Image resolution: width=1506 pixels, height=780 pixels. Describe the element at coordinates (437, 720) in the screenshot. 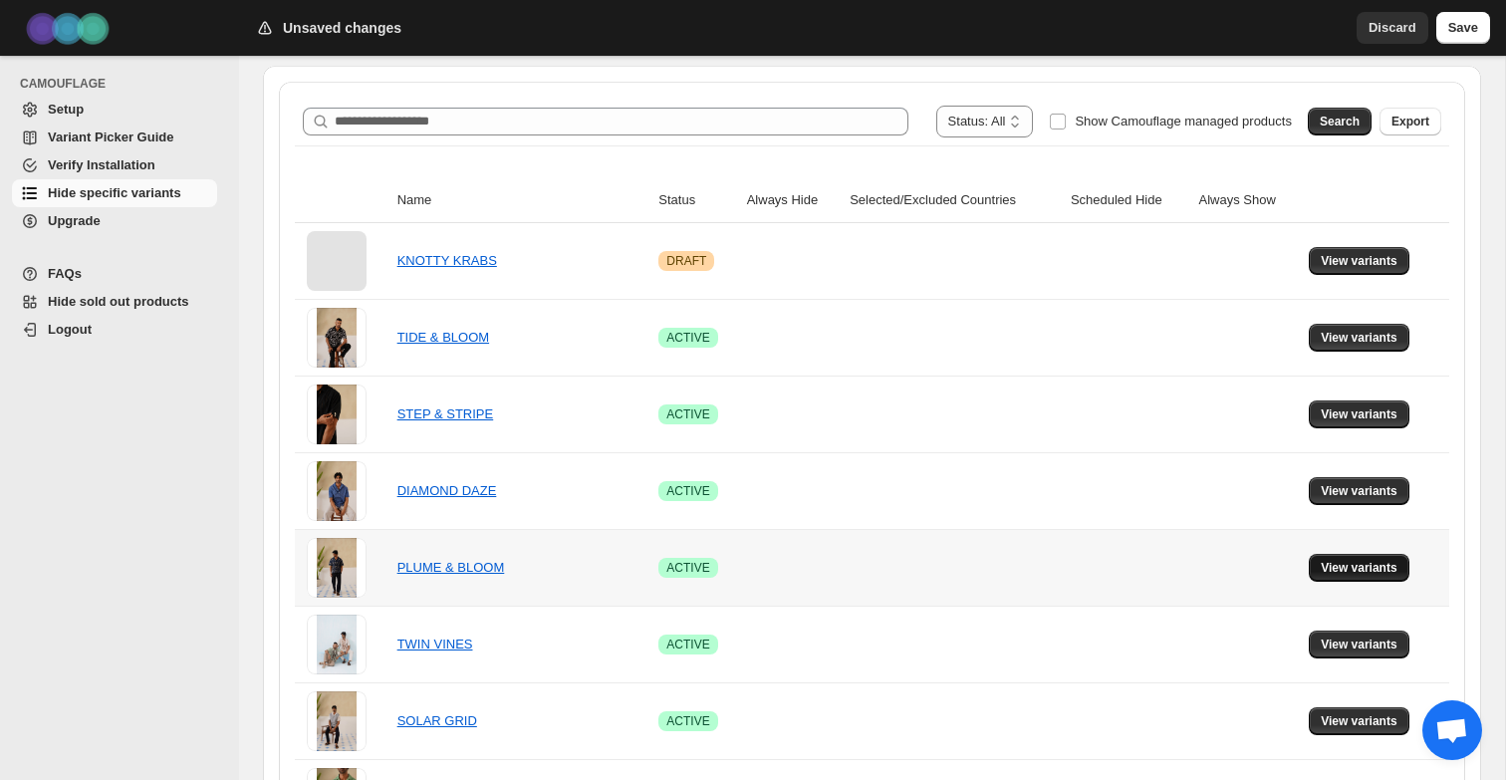

I see `a: SOLAR GRID` at that location.